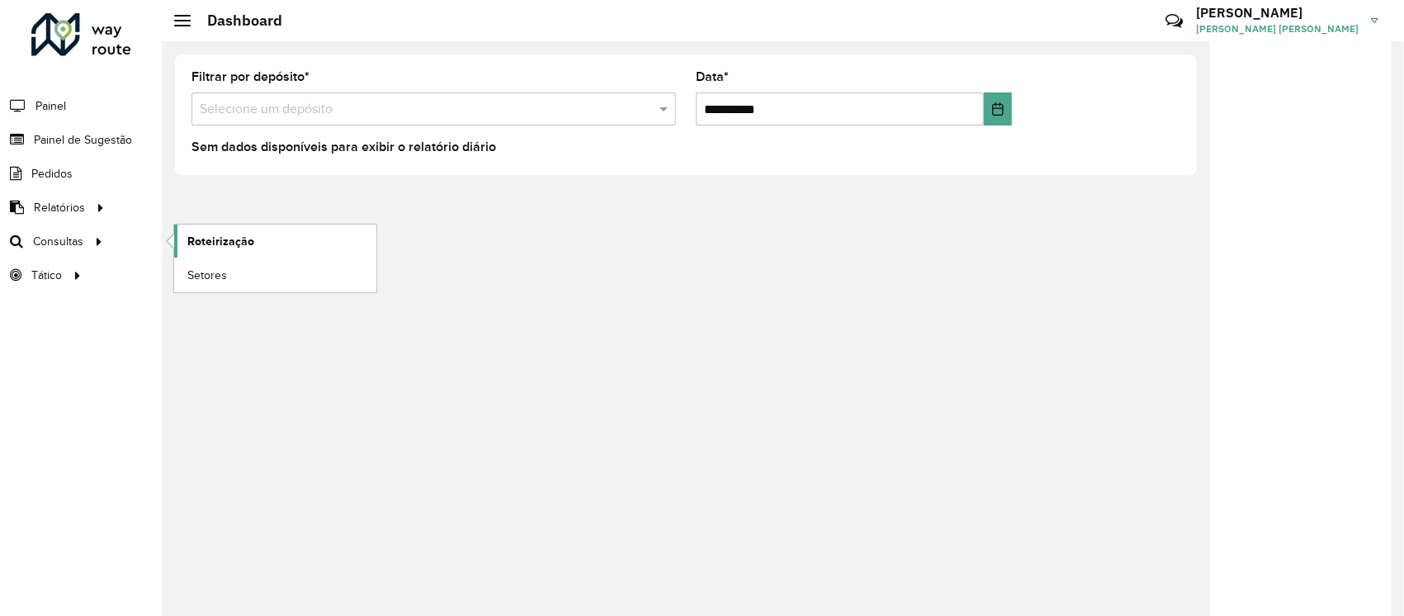  What do you see at coordinates (275, 241) in the screenshot?
I see `a: Roteirização` at bounding box center [275, 241].